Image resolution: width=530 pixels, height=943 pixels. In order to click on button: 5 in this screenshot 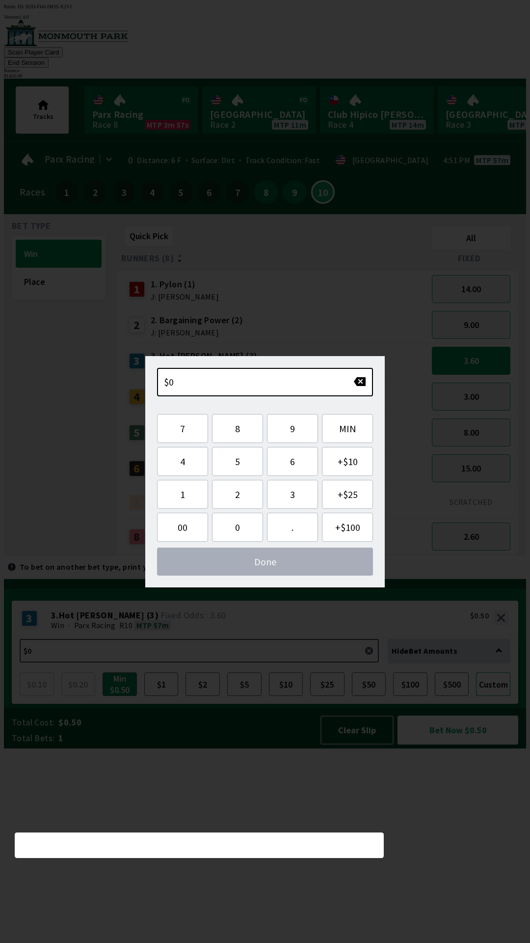, I will do `click(238, 461)`.